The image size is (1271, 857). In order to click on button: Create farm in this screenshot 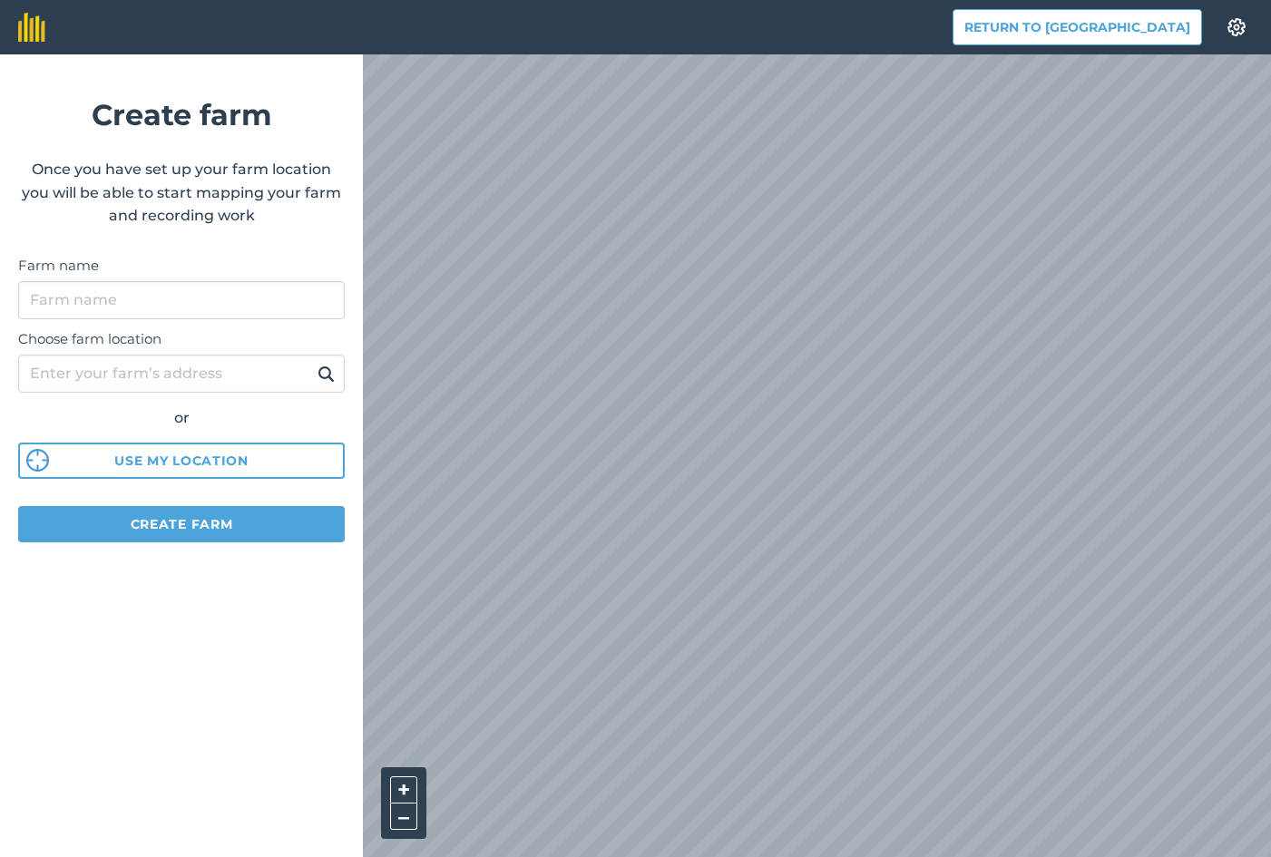, I will do `click(181, 524)`.